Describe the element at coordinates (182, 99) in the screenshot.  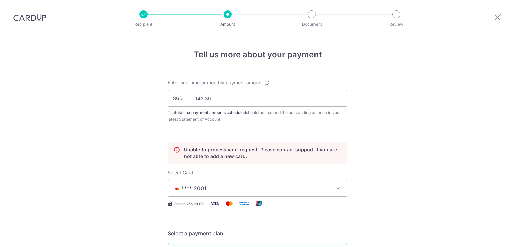
I see `span: SGD` at that location.